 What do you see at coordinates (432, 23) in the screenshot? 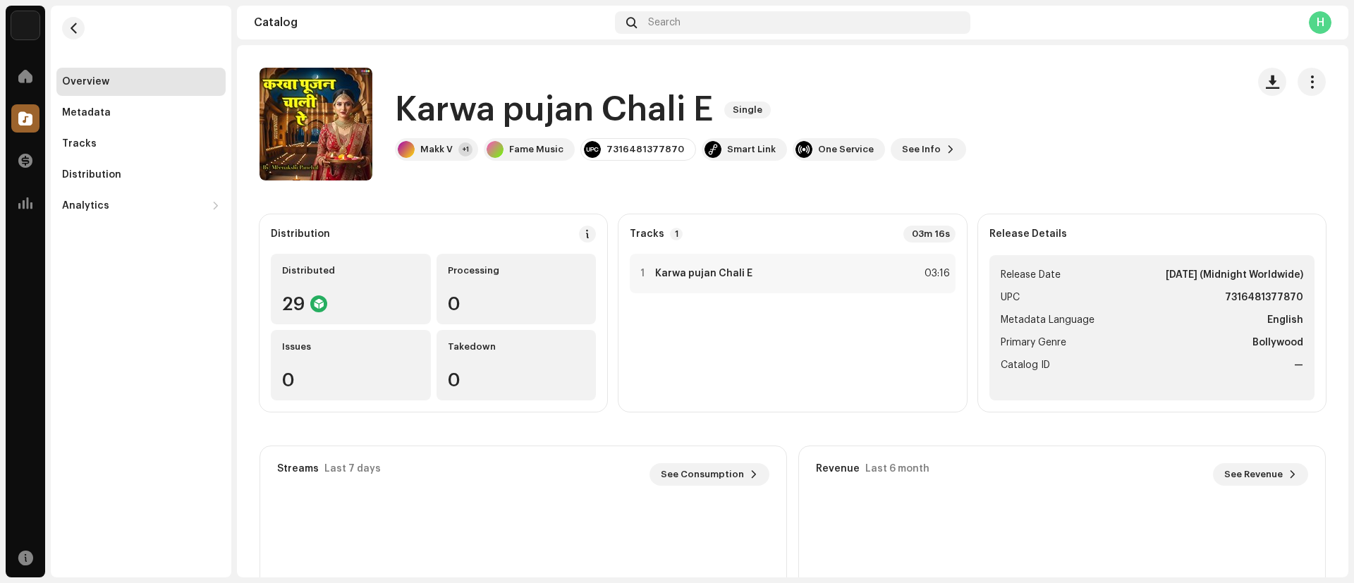
I see `div: Catalog` at bounding box center [432, 23].